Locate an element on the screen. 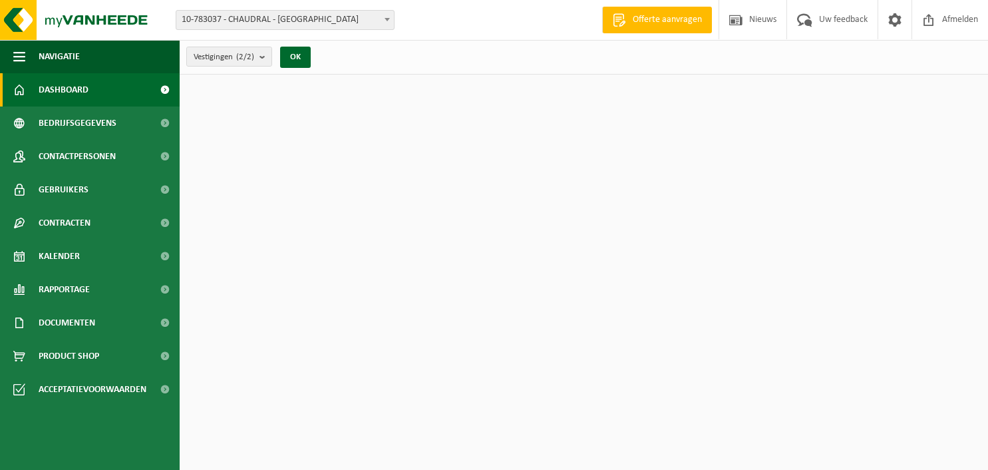 Image resolution: width=988 pixels, height=470 pixels. span: Offerte aanvragen is located at coordinates (667, 20).